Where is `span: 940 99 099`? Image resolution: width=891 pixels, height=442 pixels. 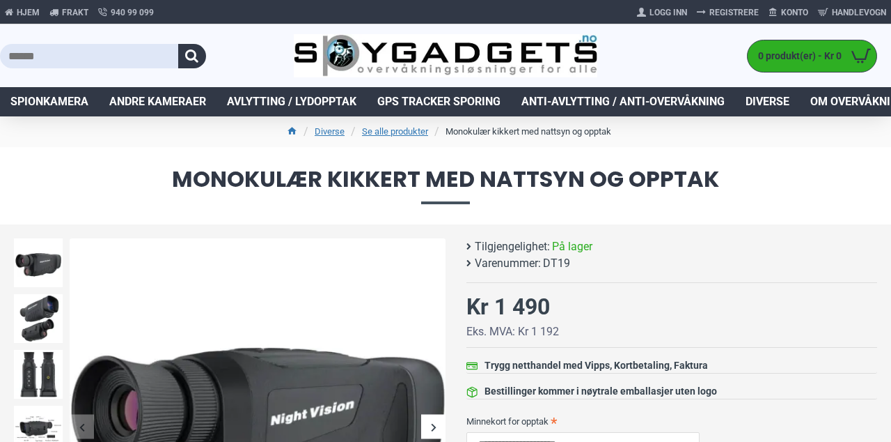 span: 940 99 099 is located at coordinates (132, 13).